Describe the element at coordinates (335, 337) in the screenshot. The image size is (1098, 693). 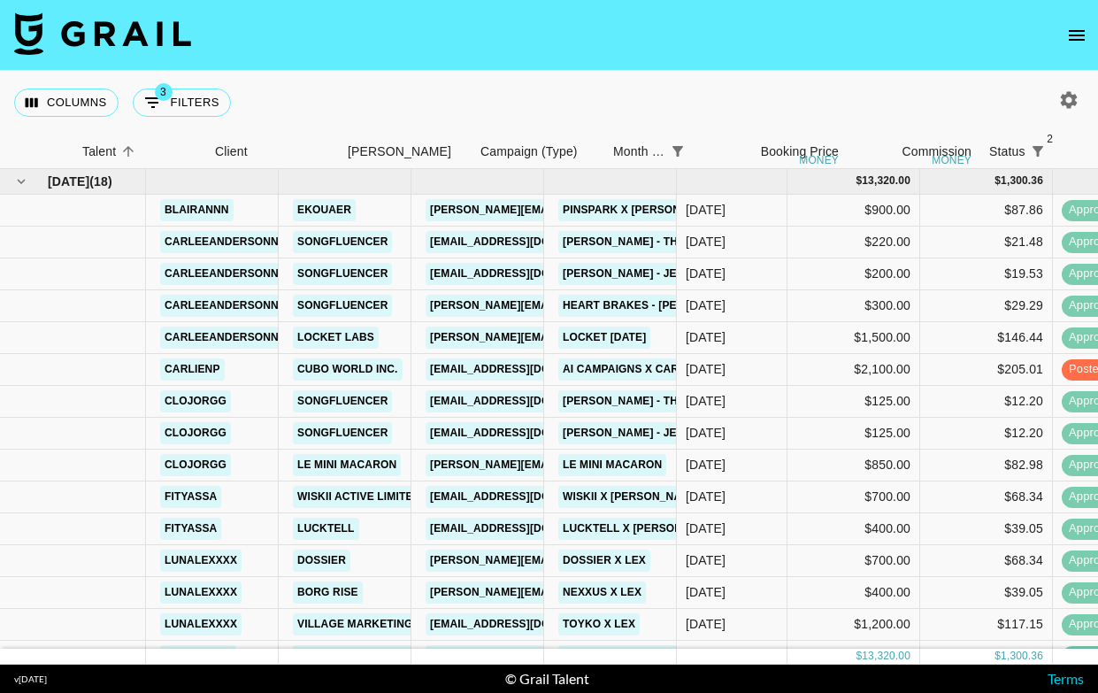
I see `a: Locket Labs` at that location.